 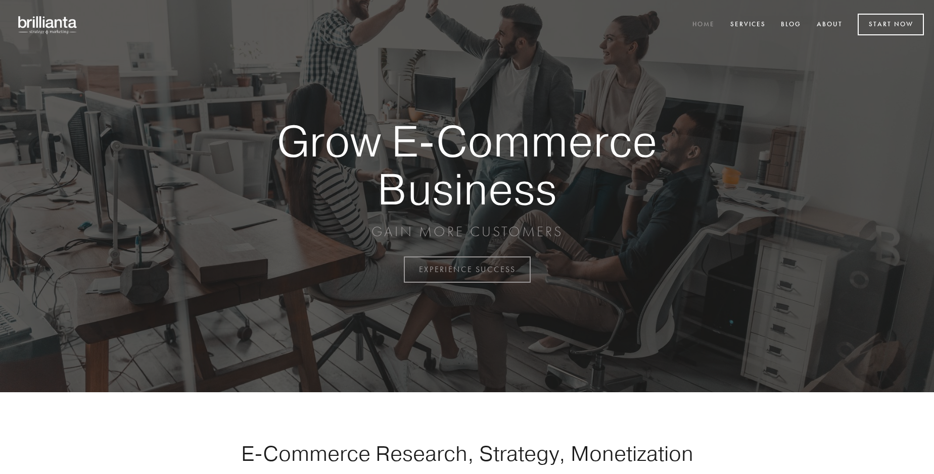 What do you see at coordinates (467, 454) in the screenshot?
I see `h1: E-Commerce Research, Strategy, Monetization` at bounding box center [467, 454].